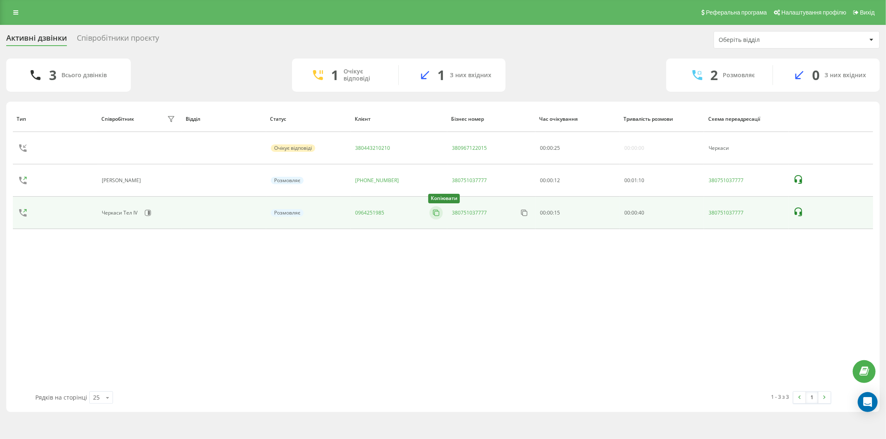  I want to click on div: Open Intercom Messenger, so click(868, 402).